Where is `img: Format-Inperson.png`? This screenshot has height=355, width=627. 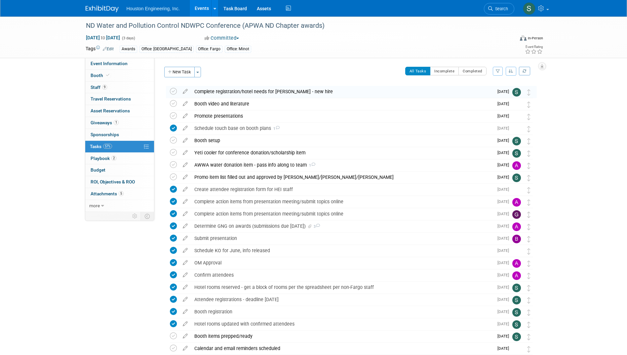
img: Format-Inperson.png is located at coordinates (523, 38).